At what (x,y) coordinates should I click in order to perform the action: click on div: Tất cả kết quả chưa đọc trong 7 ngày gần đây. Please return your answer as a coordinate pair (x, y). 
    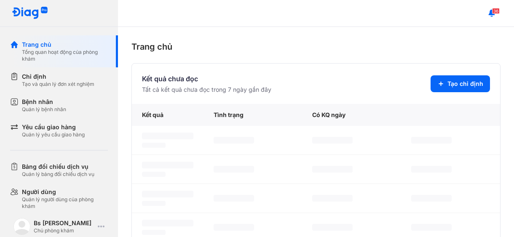
    Looking at the image, I should click on (206, 90).